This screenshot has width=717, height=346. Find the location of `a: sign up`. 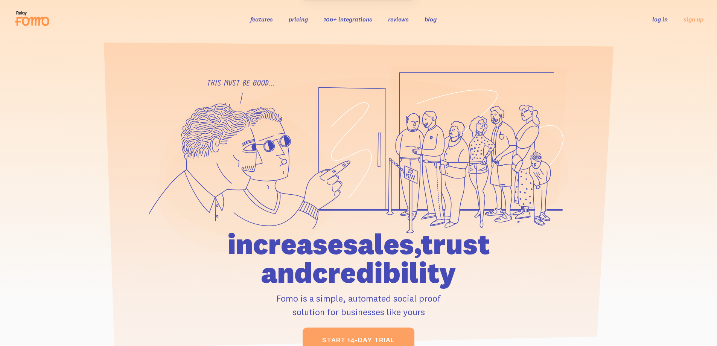

a: sign up is located at coordinates (693, 19).